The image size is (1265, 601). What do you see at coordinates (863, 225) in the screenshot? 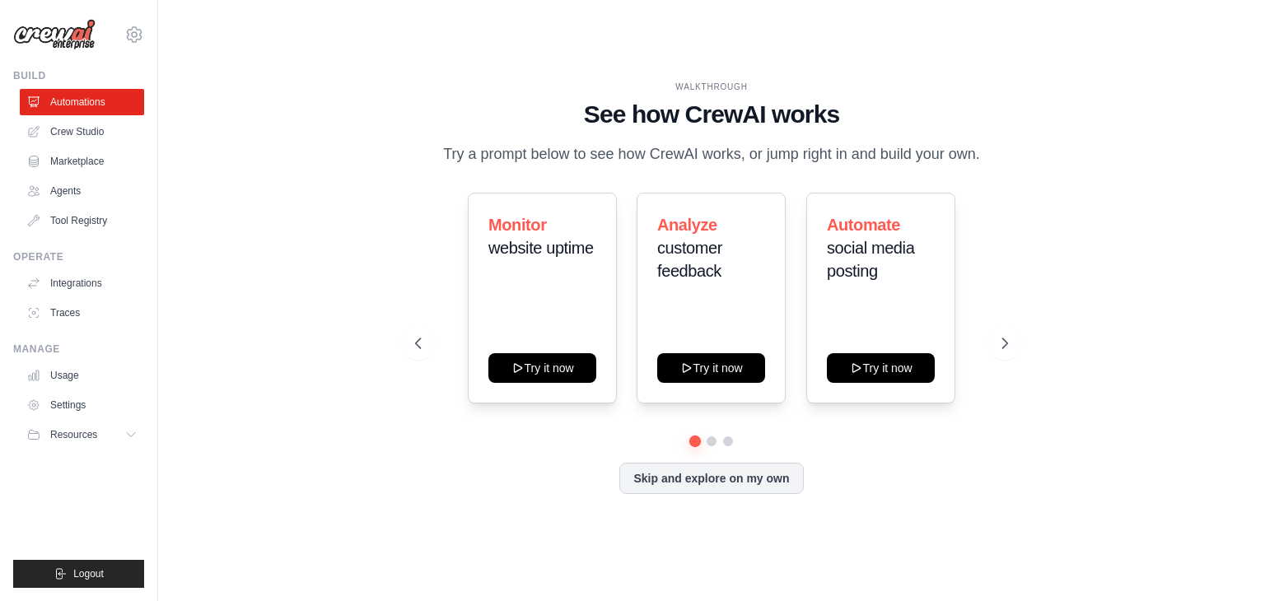
I see `span: Automate` at bounding box center [863, 225].